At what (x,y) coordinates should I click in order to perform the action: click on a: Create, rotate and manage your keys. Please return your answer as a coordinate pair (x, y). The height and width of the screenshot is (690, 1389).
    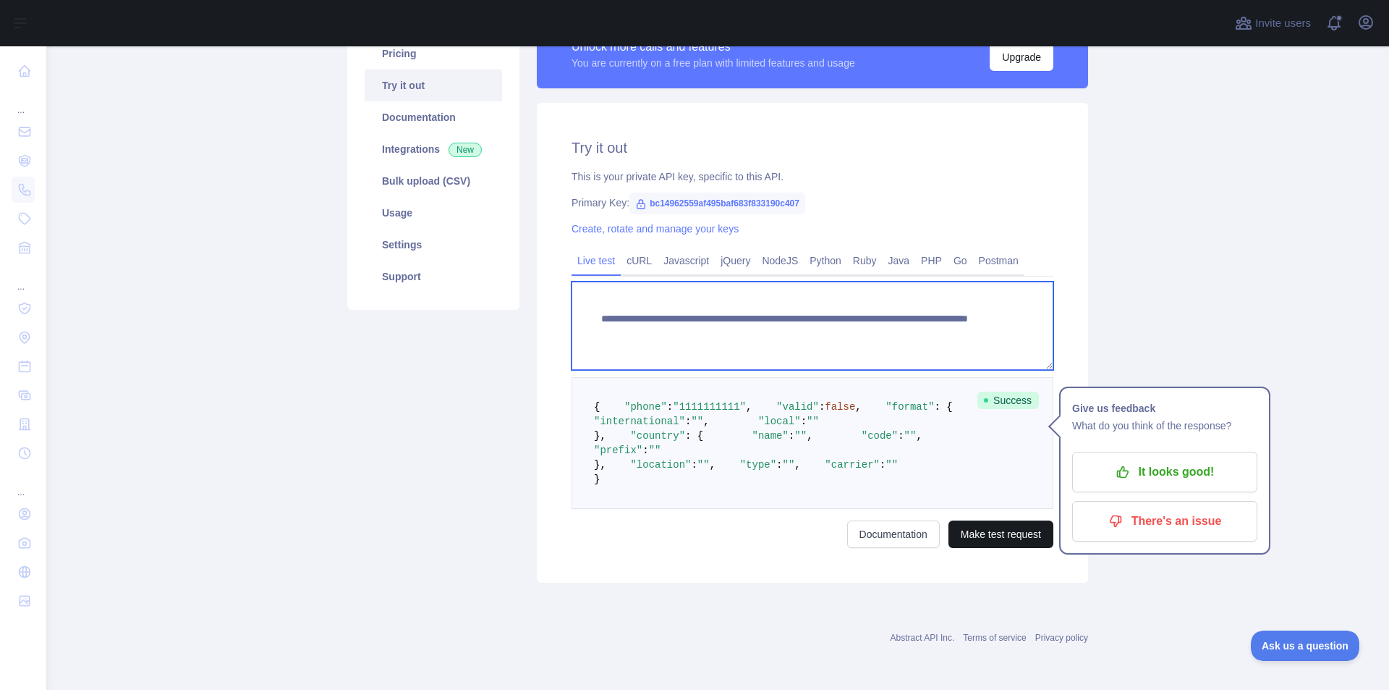
    Looking at the image, I should click on (655, 229).